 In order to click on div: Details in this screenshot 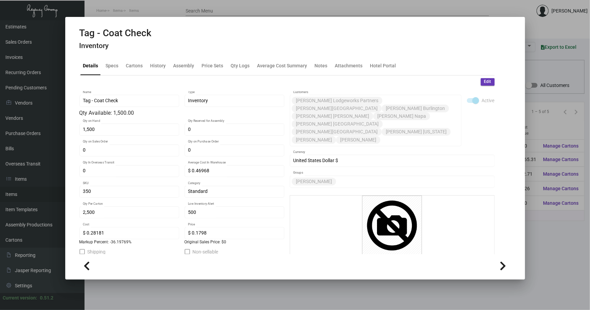, I will do `click(91, 66)`.